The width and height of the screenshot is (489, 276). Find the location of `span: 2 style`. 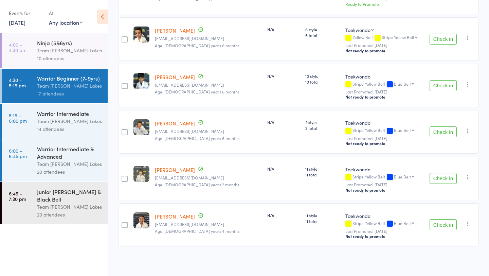

span: 2 style is located at coordinates (322, 122).